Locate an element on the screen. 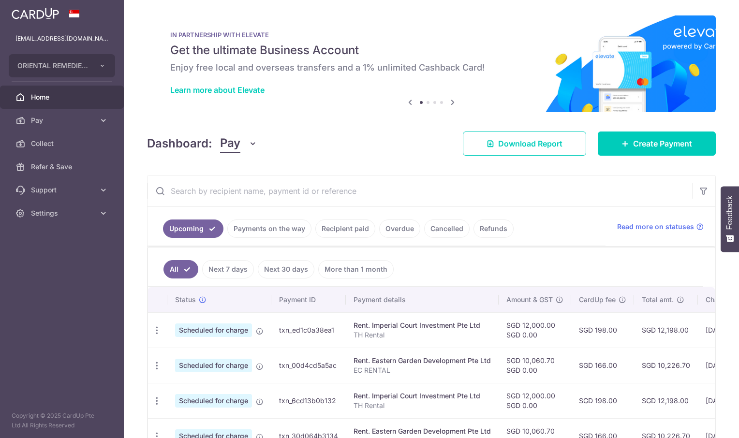 Image resolution: width=739 pixels, height=438 pixels. span: Read more on statuses is located at coordinates (655, 227).